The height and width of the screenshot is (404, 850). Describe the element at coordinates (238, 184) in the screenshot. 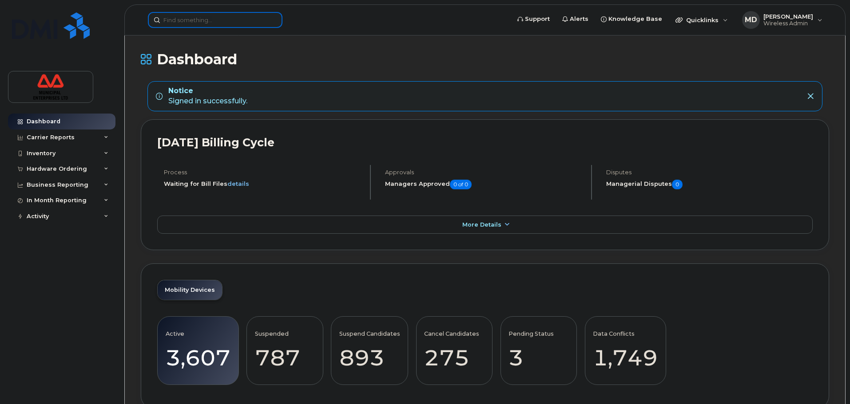

I see `a: details` at that location.